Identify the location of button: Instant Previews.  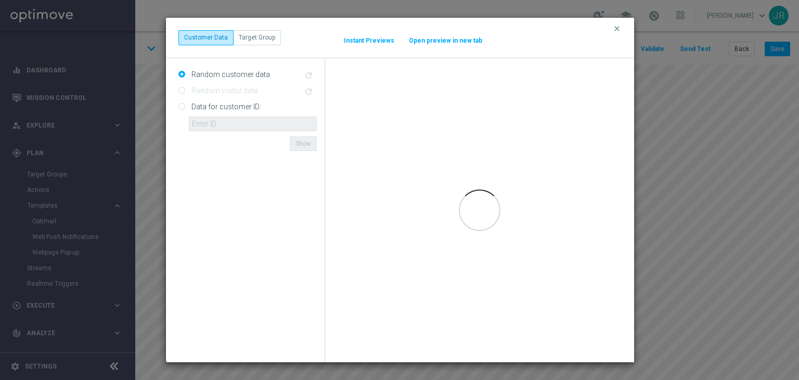
(369, 41).